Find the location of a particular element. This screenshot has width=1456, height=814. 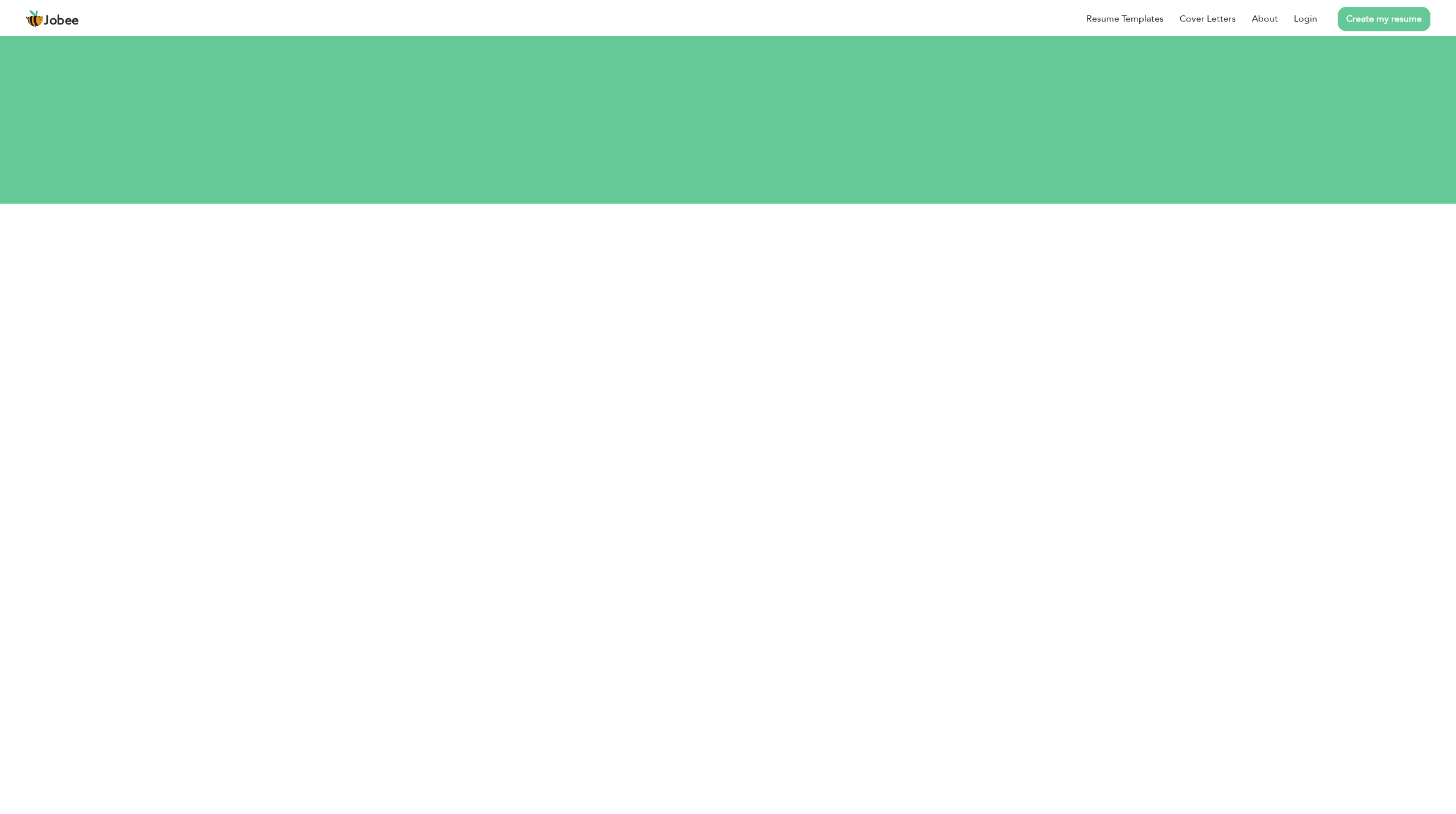

a: Create my resume is located at coordinates (1384, 19).